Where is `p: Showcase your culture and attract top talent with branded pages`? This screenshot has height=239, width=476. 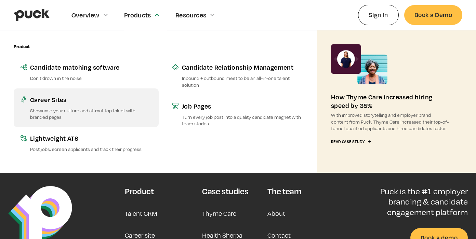
p: Showcase your culture and attract top talent with branded pages is located at coordinates (91, 114).